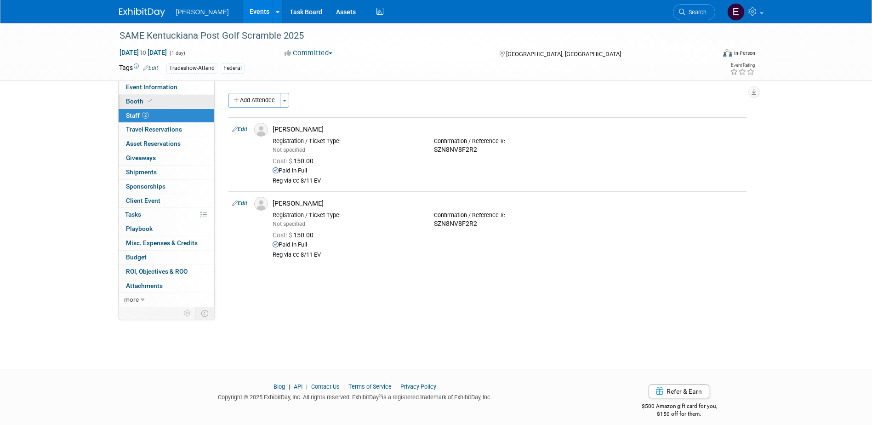  Describe the element at coordinates (166, 144) in the screenshot. I see `a: Asset Reservations` at that location.